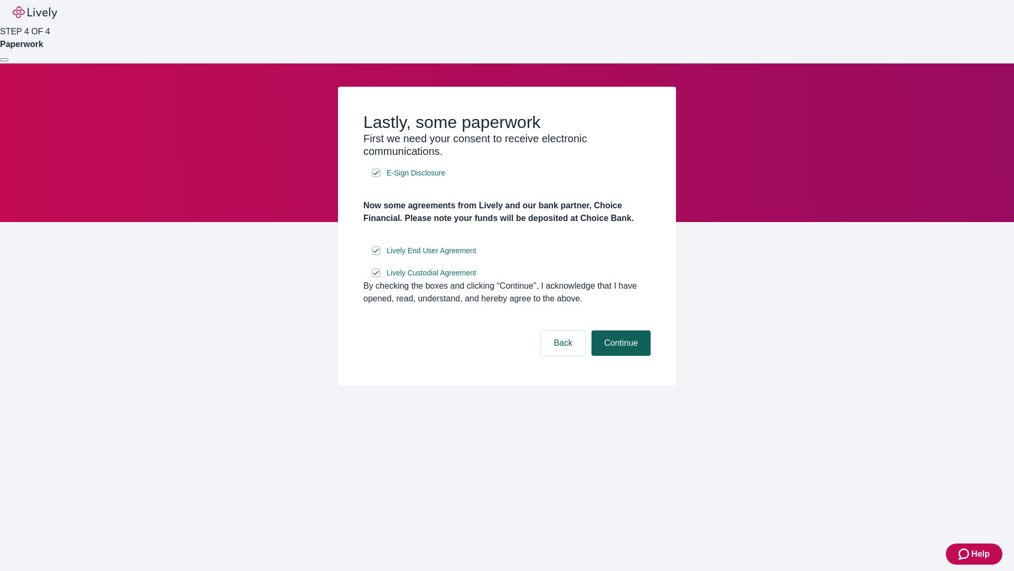 Image resolution: width=1014 pixels, height=571 pixels. What do you see at coordinates (563, 343) in the screenshot?
I see `button: Back` at bounding box center [563, 343].